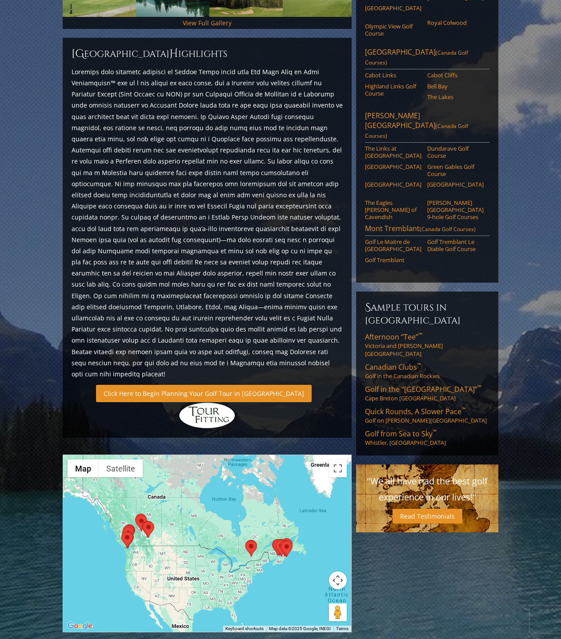  Describe the element at coordinates (455, 97) in the screenshot. I see `a: The Lakes` at that location.